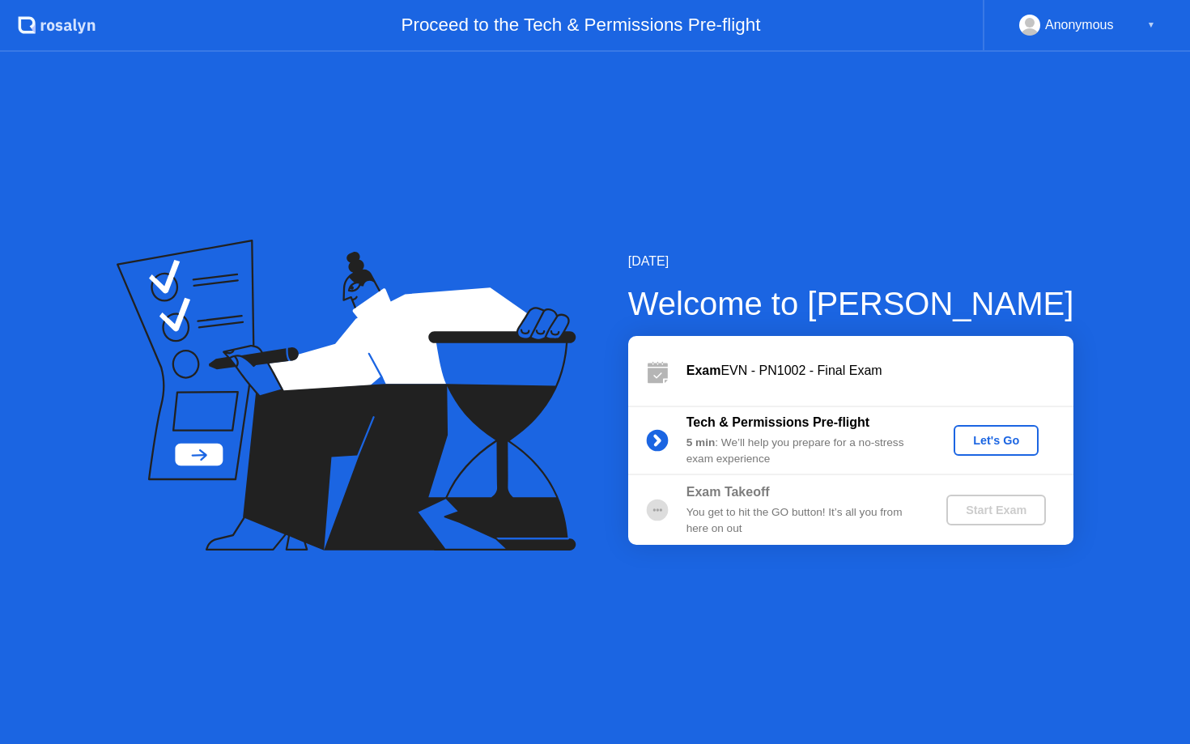 This screenshot has width=1190, height=744. What do you see at coordinates (778, 422) in the screenshot?
I see `b: Tech & Permissions Pre-flight` at bounding box center [778, 422].